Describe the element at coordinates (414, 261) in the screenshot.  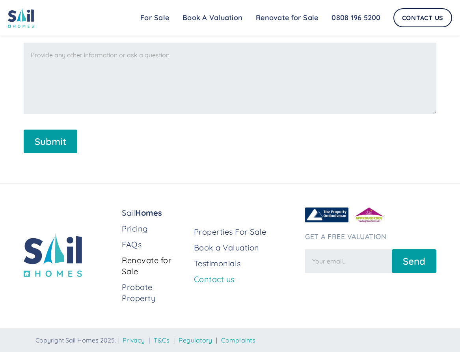
I see `input: Send` at that location.